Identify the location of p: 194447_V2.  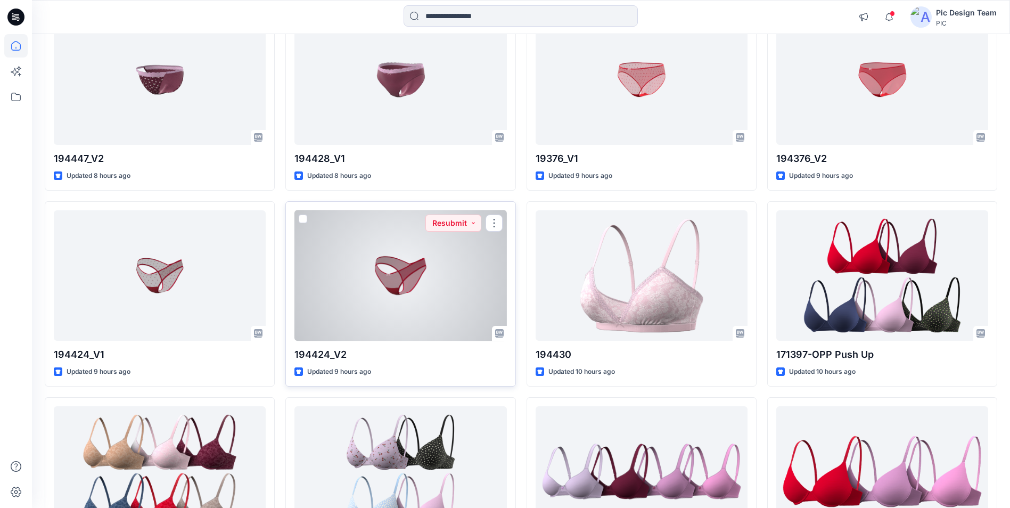
(160, 159).